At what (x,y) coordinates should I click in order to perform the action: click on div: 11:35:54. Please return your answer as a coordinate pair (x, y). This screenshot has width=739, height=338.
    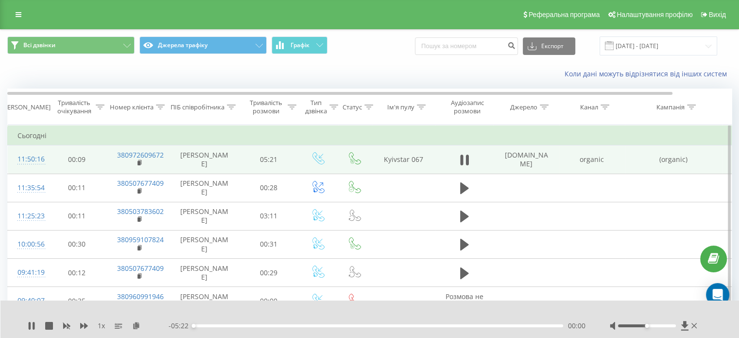
    Looking at the image, I should click on (27, 188).